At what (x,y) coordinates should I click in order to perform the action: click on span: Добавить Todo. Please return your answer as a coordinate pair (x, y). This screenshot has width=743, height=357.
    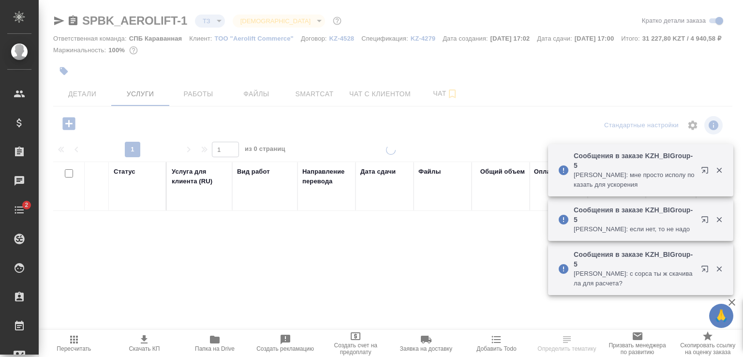
    Looking at the image, I should click on (496, 349).